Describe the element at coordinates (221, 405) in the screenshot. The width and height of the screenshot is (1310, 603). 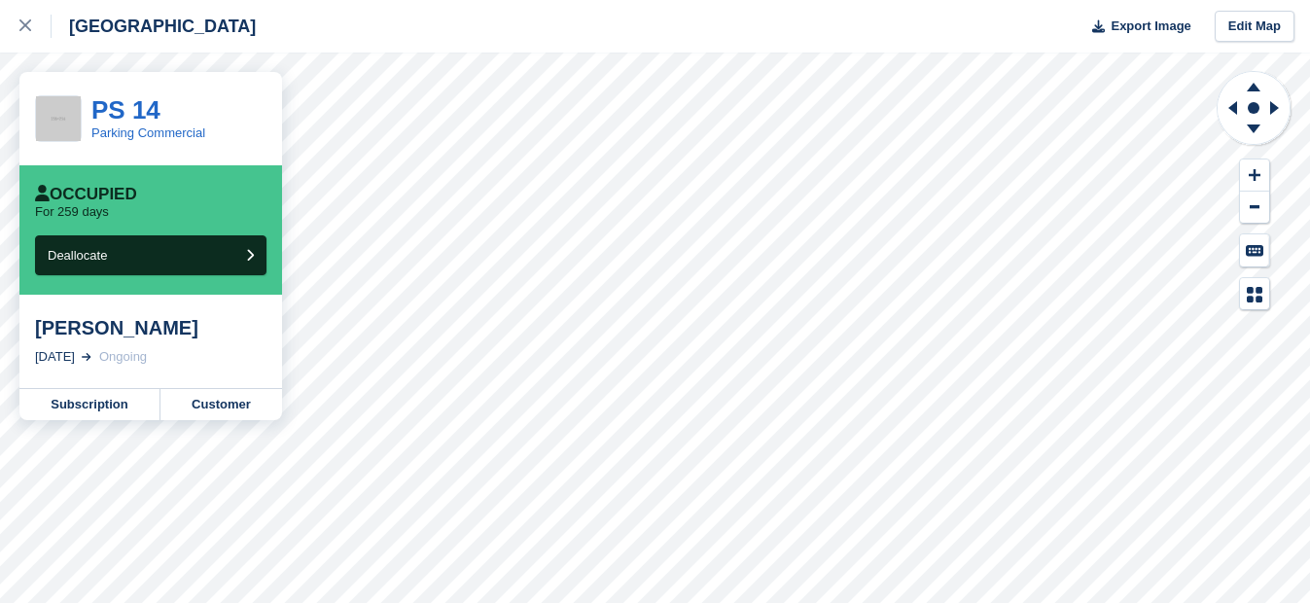
I see `a: Customer` at that location.